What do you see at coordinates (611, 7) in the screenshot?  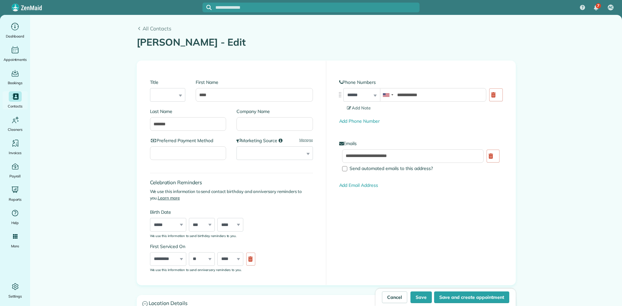 I see `span: AC` at bounding box center [611, 7].